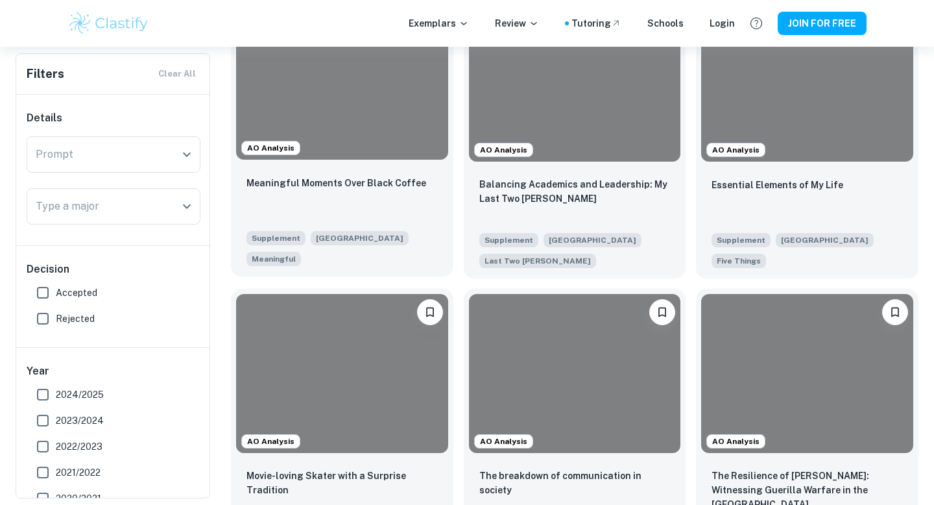 The image size is (934, 505). I want to click on button: JOIN FOR FREE, so click(822, 23).